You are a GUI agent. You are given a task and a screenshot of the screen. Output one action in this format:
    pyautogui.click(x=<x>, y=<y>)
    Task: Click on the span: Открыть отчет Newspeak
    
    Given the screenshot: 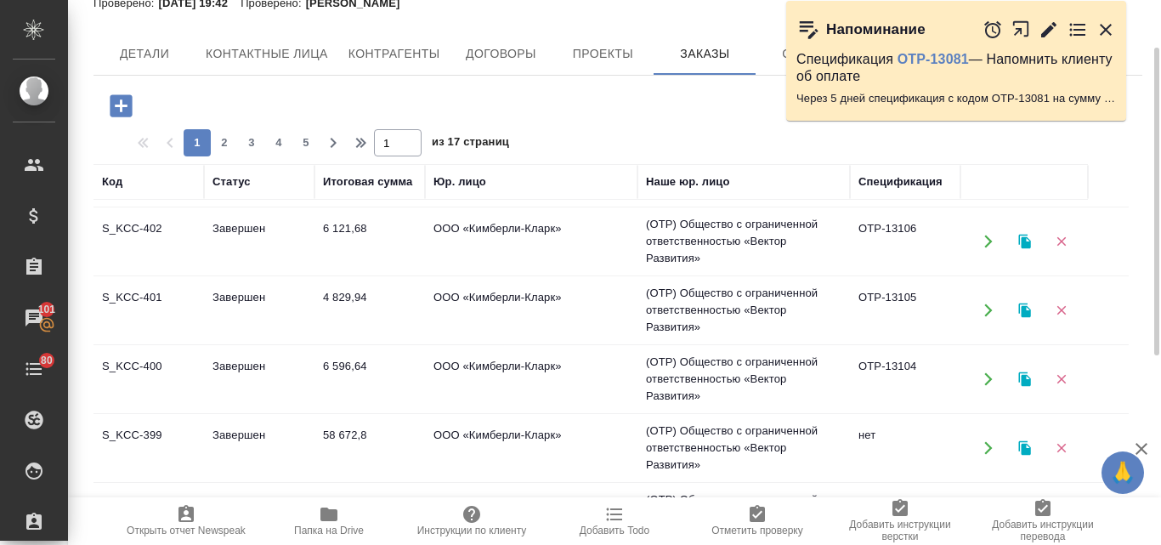 What is the action you would take?
    pyautogui.click(x=186, y=530)
    